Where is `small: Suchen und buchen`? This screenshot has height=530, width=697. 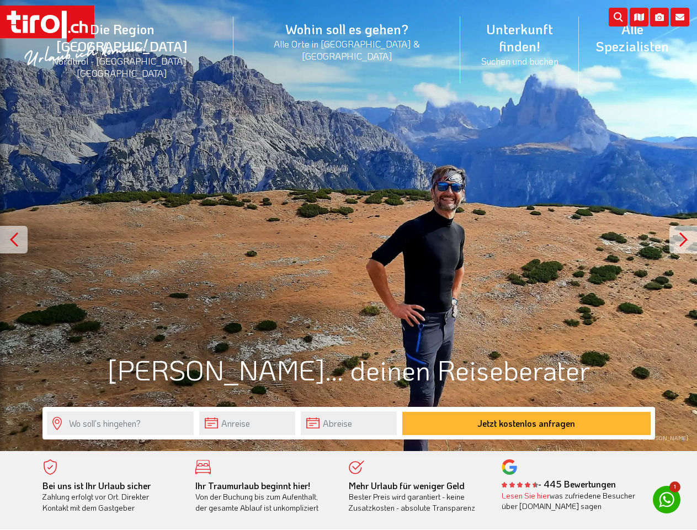
small: Suchen und buchen is located at coordinates (519, 61).